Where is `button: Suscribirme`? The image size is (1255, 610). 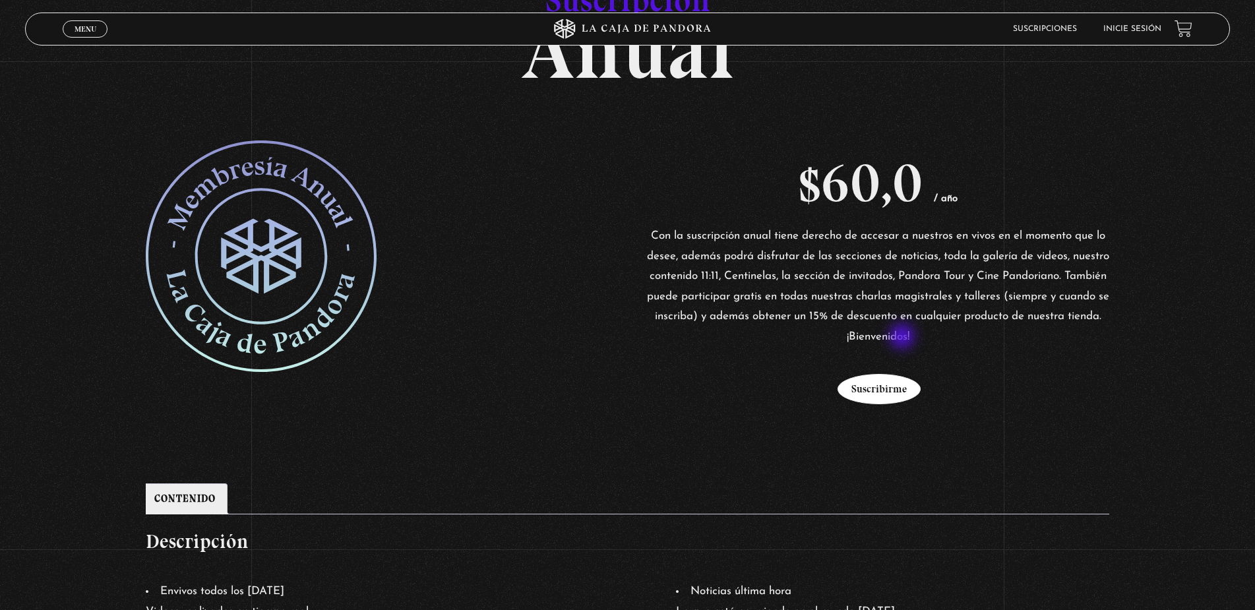 button: Suscribirme is located at coordinates (879, 389).